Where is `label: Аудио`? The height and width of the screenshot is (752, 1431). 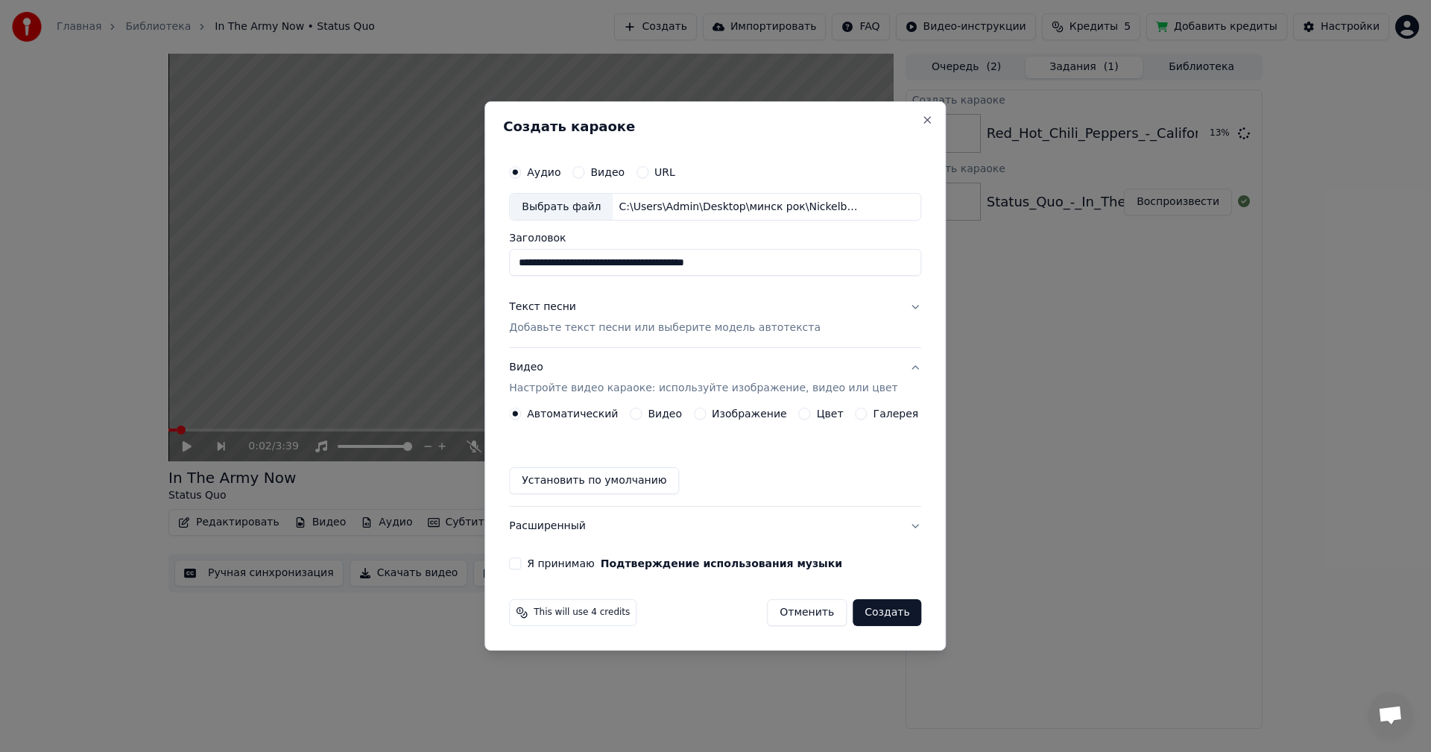 label: Аудио is located at coordinates (543, 172).